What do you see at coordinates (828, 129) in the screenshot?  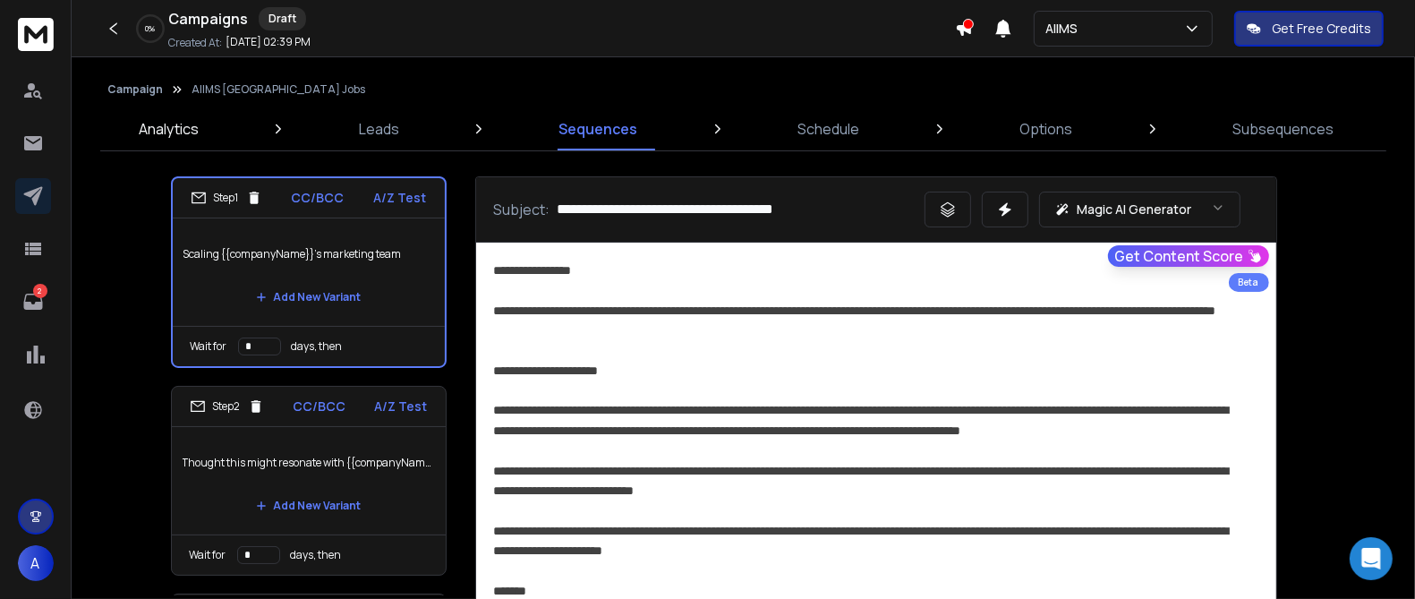 I see `p: Schedule` at bounding box center [828, 129].